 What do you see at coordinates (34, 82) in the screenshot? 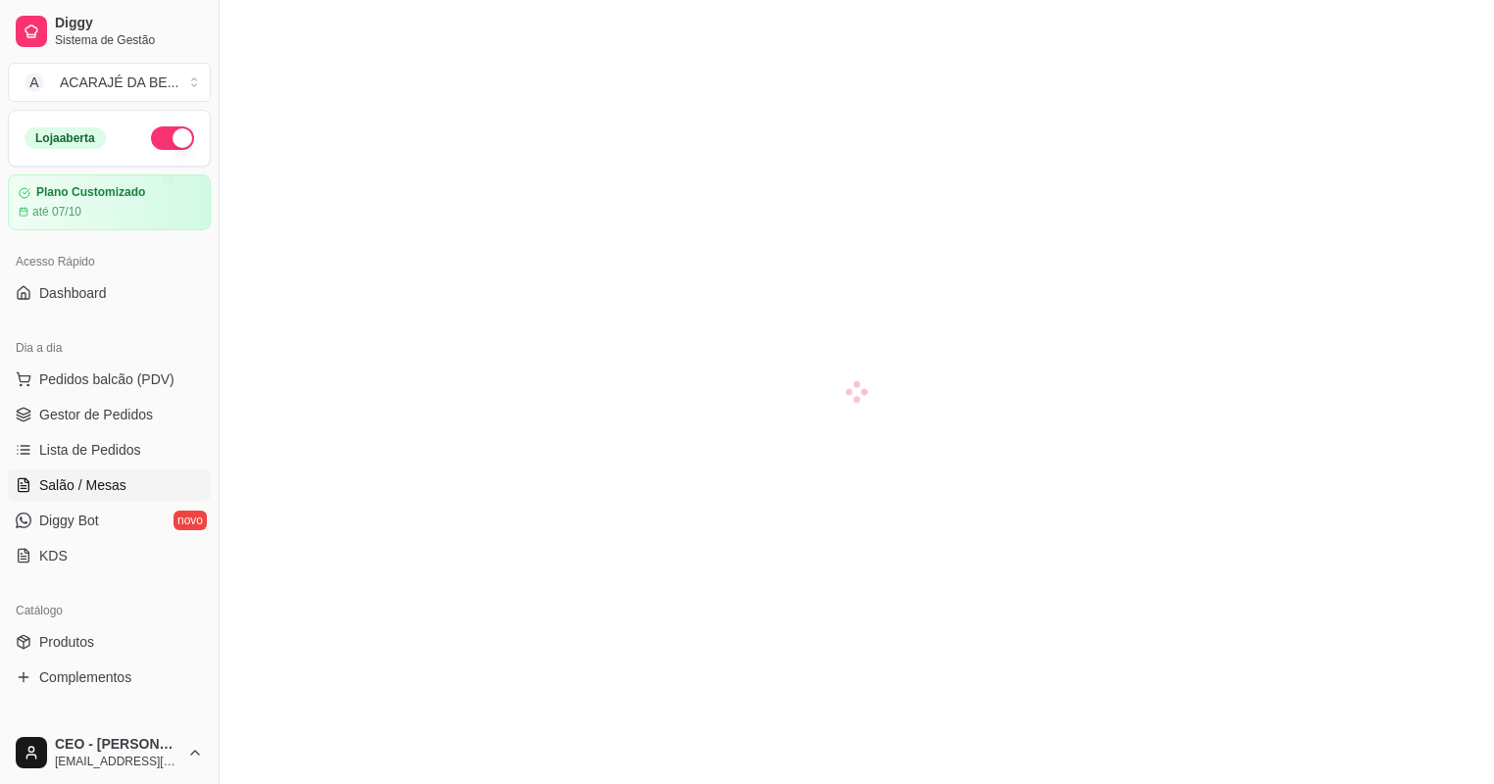
I see `span: A` at bounding box center [34, 82].